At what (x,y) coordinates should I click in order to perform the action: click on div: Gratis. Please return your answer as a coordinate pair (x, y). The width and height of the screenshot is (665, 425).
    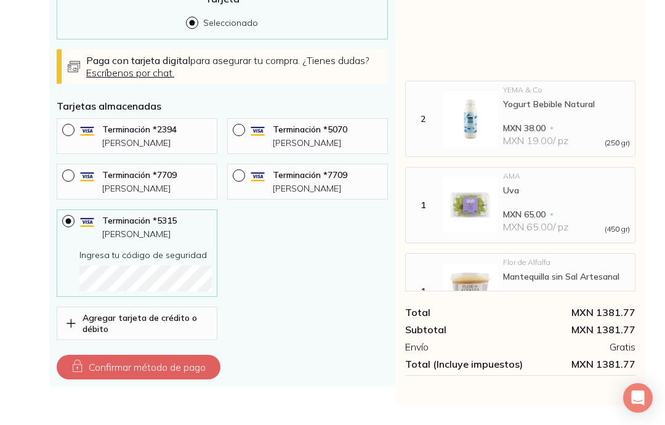
    Looking at the image, I should click on (577, 347).